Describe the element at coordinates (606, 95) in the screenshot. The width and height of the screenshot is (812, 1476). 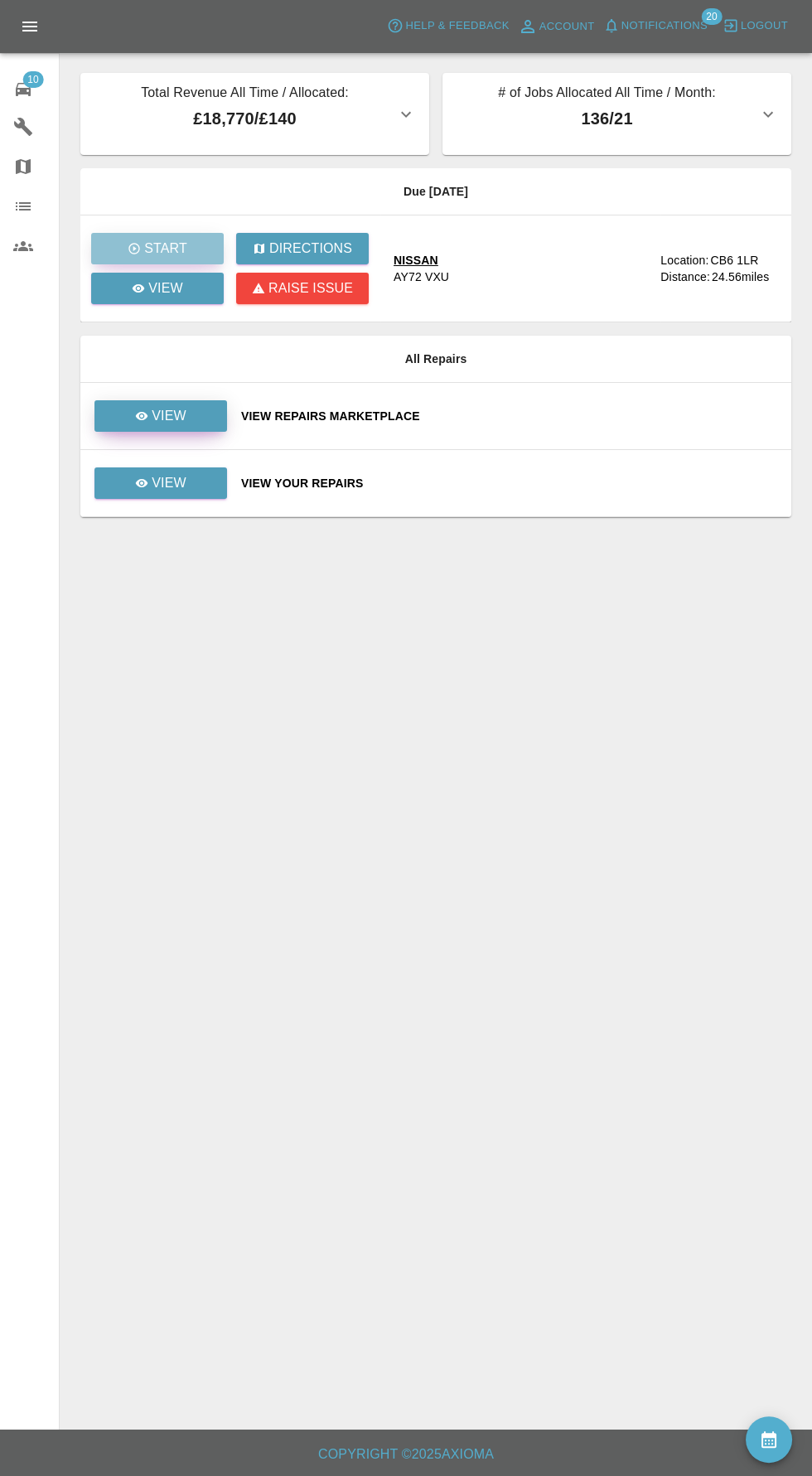
I see `p: # of Jobs Allocated All Time / Month:` at that location.